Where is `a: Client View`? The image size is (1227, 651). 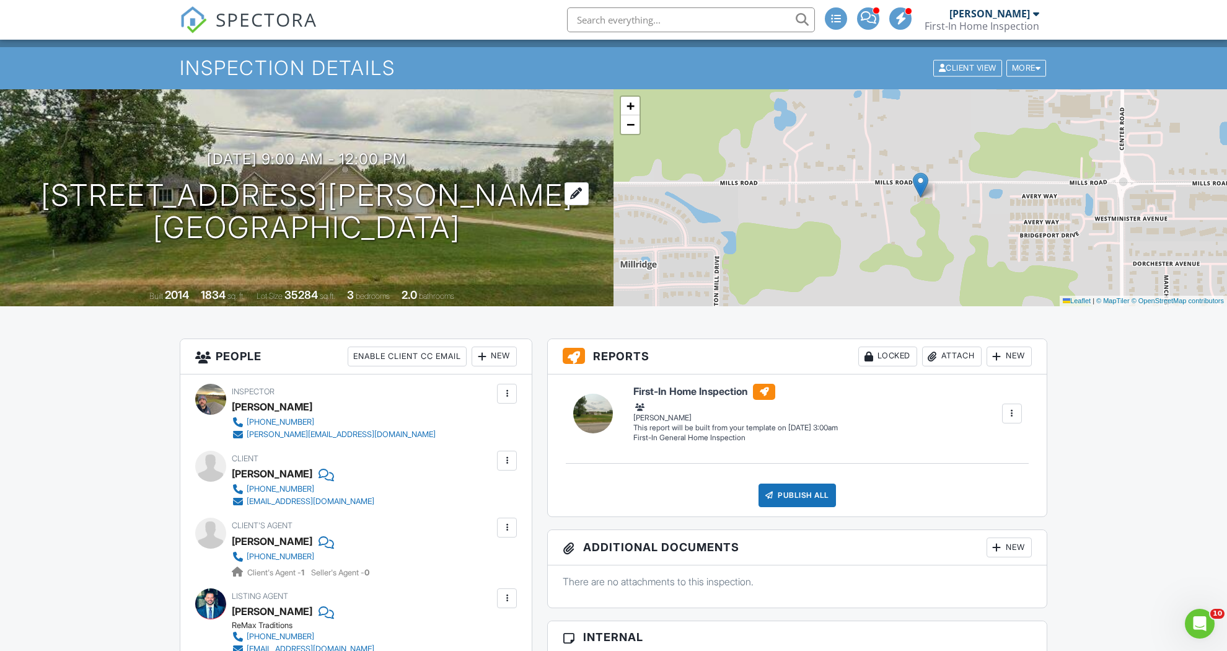
a: Client View is located at coordinates (969, 67).